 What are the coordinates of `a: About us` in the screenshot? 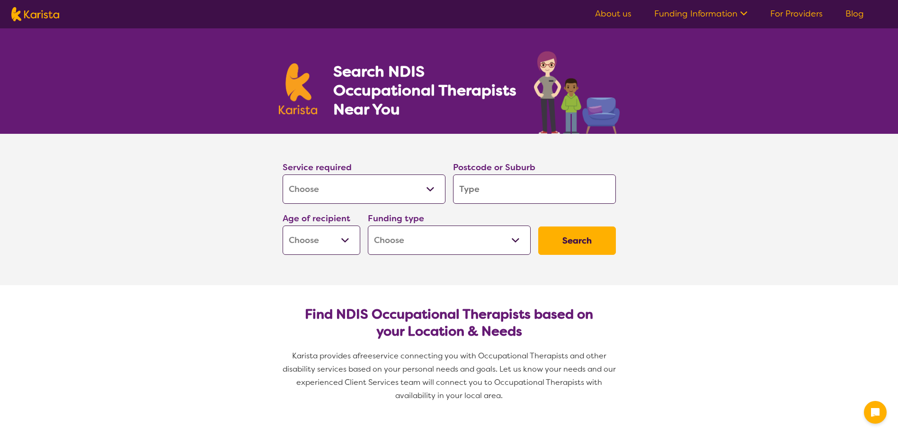 It's located at (613, 14).